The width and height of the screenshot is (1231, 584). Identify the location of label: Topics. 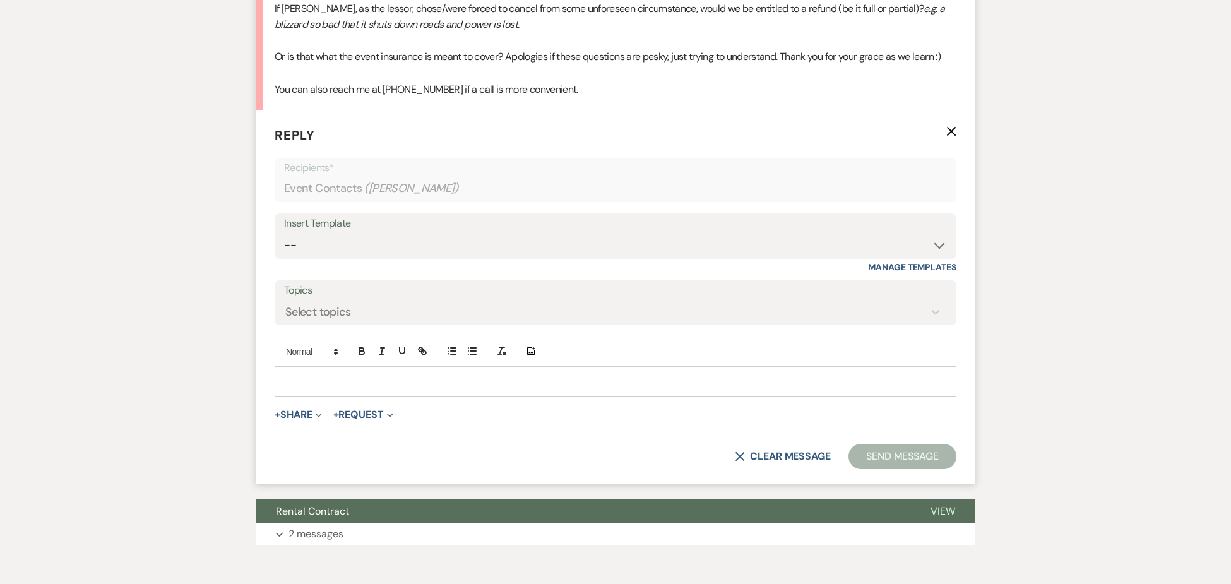
(615, 290).